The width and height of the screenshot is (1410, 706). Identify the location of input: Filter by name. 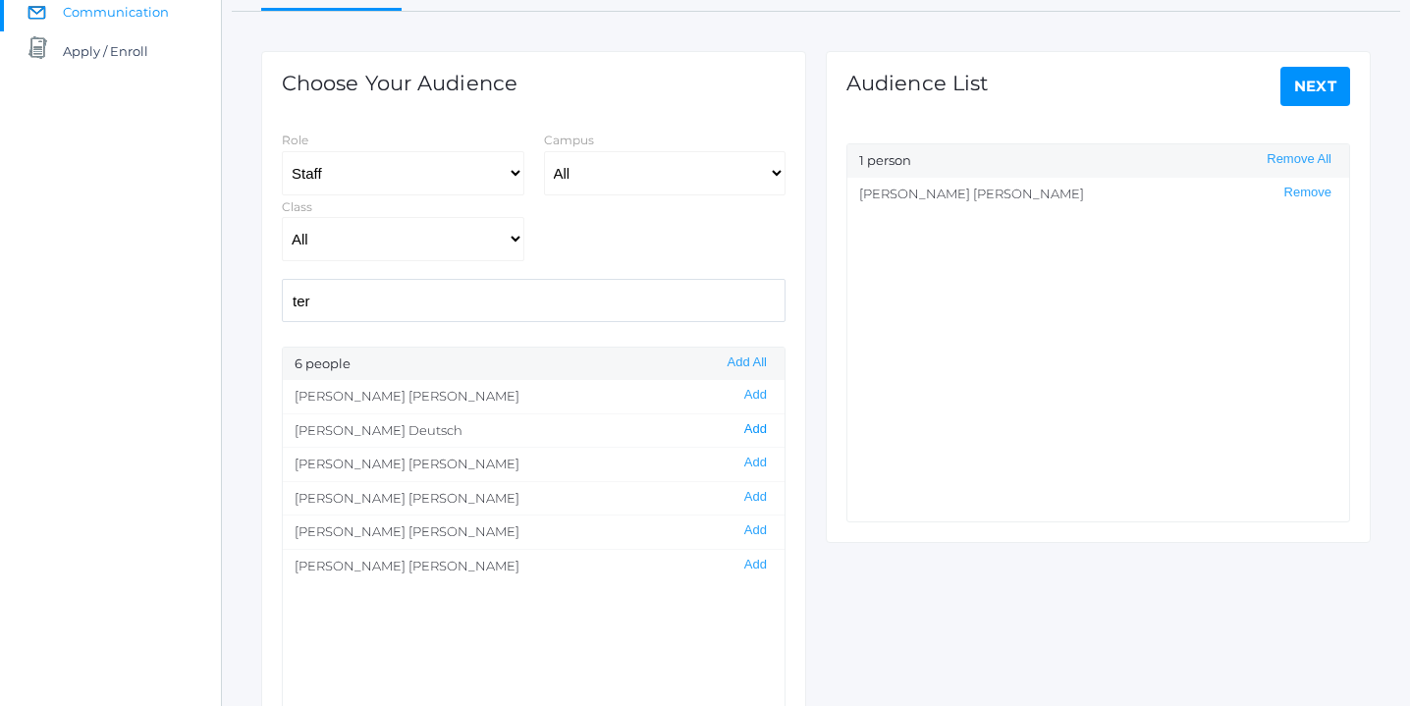
(533, 299).